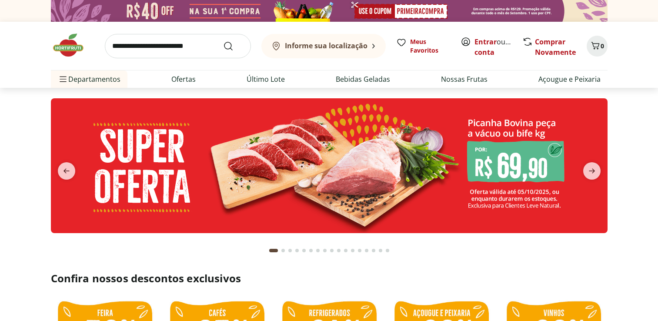  I want to click on h2: Confira nossos descontos exclusivos, so click(329, 278).